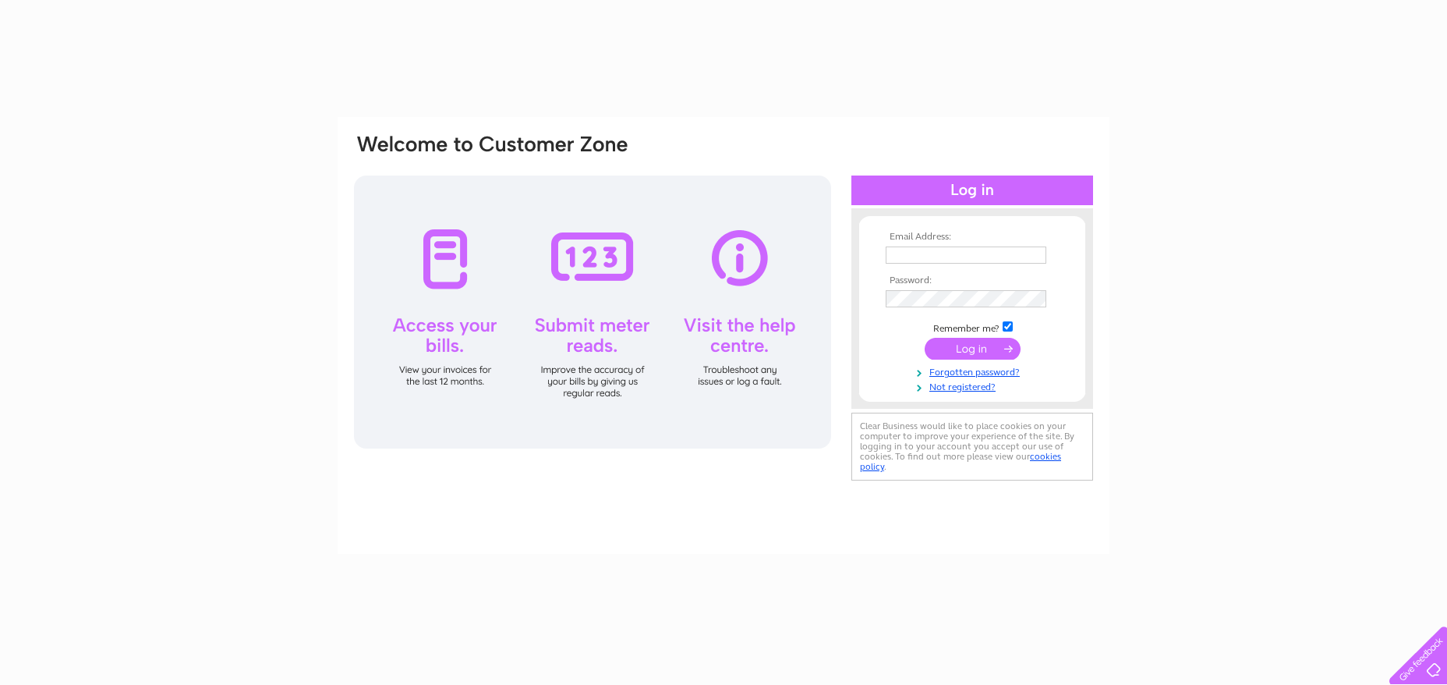  What do you see at coordinates (972, 327) in the screenshot?
I see `td: Remember me?` at bounding box center [972, 327].